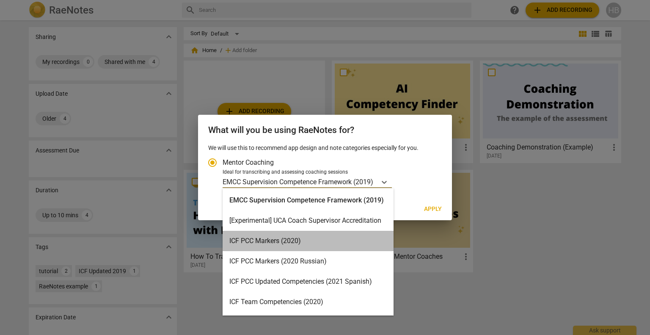  Describe the element at coordinates (248, 162) in the screenshot. I see `span: Mentor Coaching` at that location.